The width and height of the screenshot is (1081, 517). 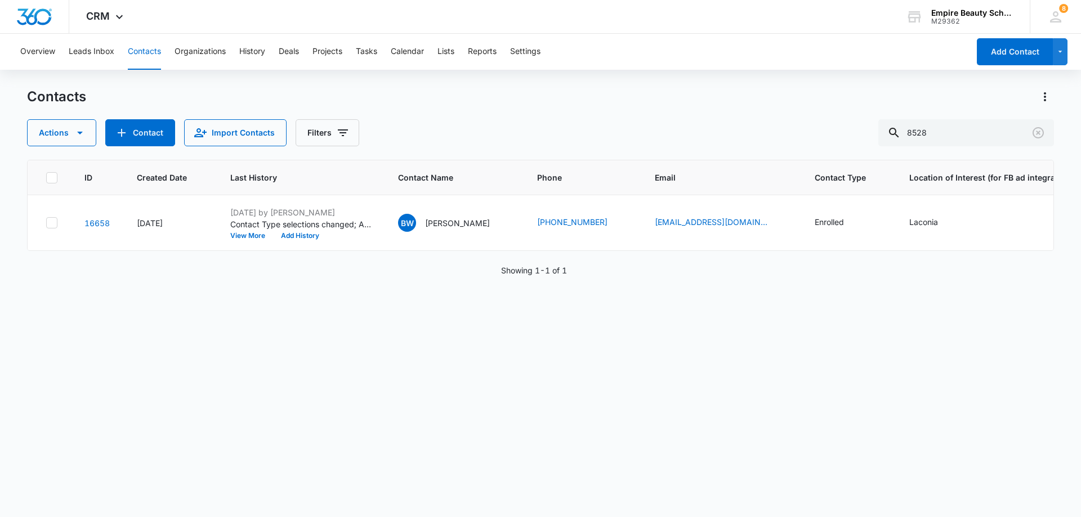 I want to click on button: History, so click(x=252, y=52).